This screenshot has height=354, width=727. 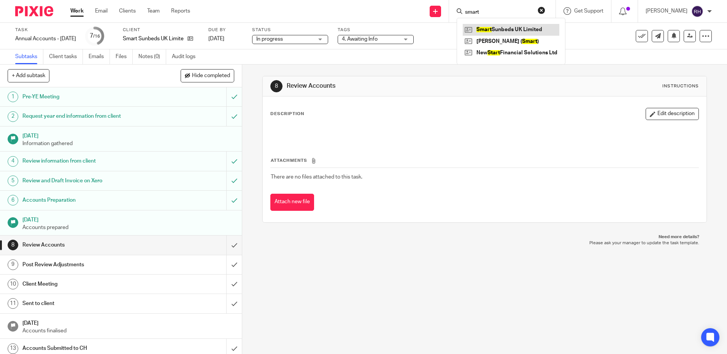 What do you see at coordinates (13, 117) in the screenshot?
I see `div: 2` at bounding box center [13, 117].